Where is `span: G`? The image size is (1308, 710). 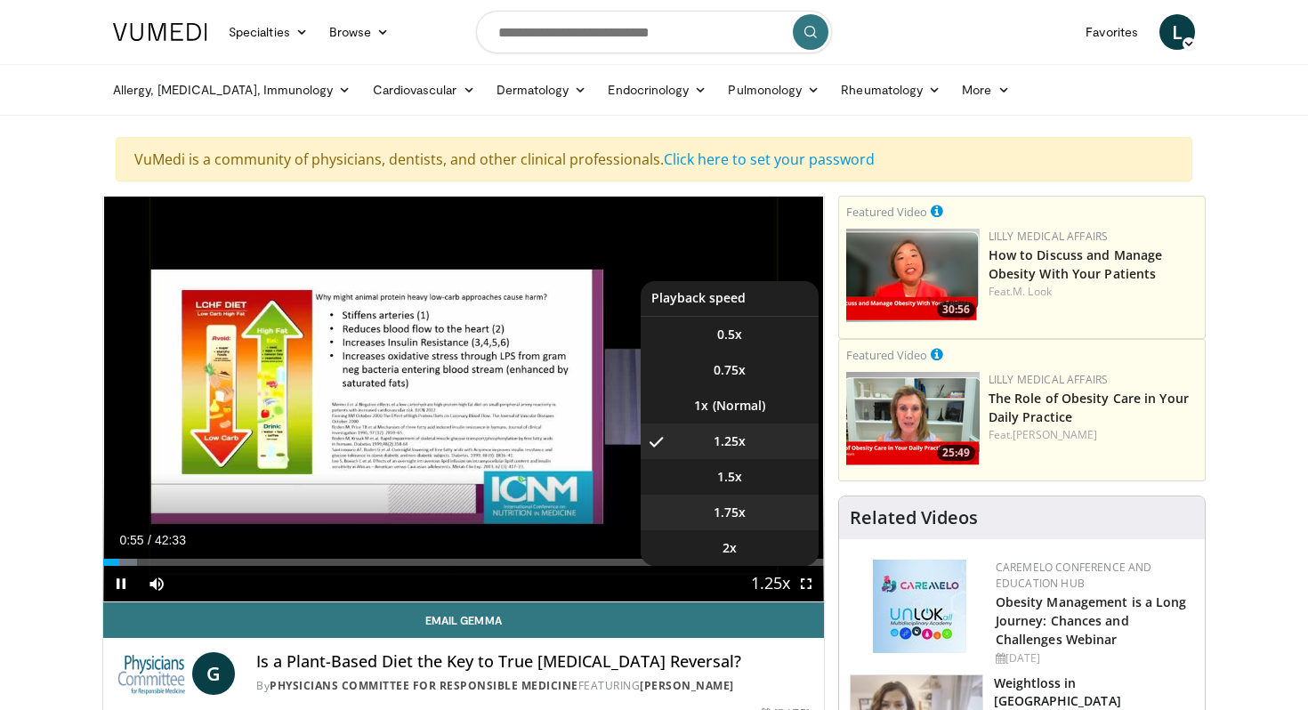
span: G is located at coordinates (214, 674).